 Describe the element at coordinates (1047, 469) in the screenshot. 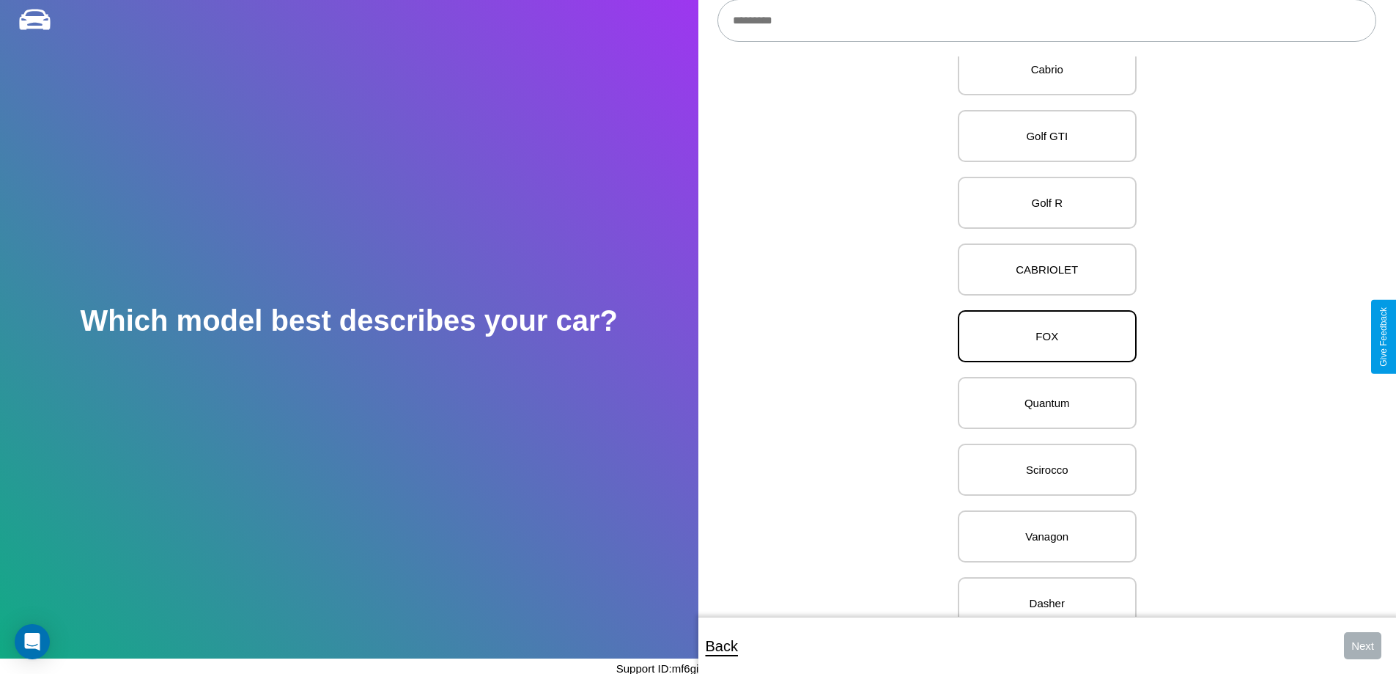

I see `p: Scirocco` at that location.